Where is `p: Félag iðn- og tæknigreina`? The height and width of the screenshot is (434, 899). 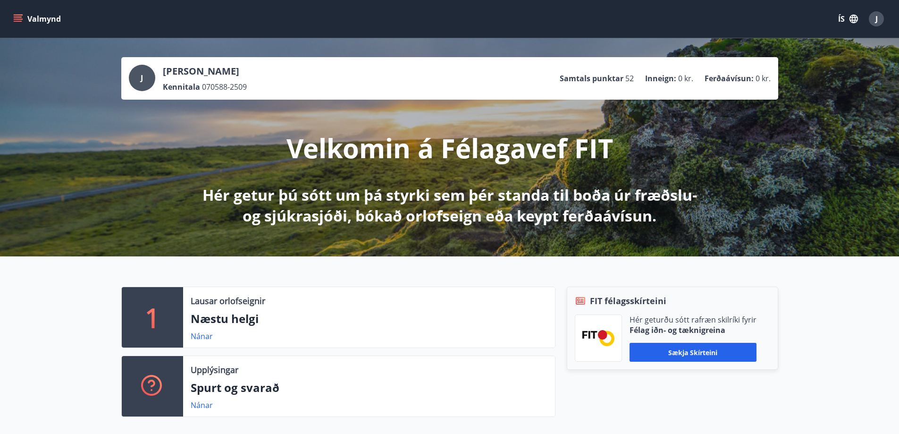 p: Félag iðn- og tæknigreina is located at coordinates (693, 330).